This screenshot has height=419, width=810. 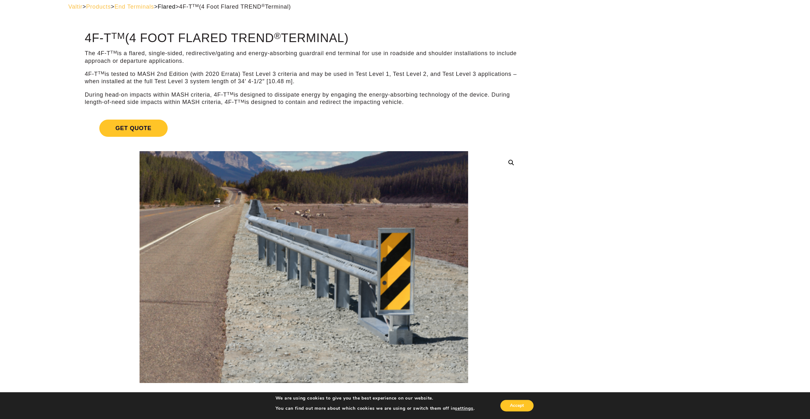 I want to click on p: We are using cookies to give you the best experience on our website., so click(x=375, y=399).